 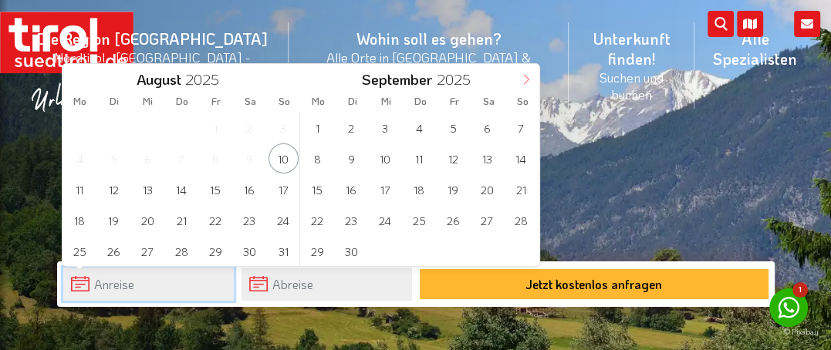 I want to click on span: August 24, 2025, so click(x=283, y=220).